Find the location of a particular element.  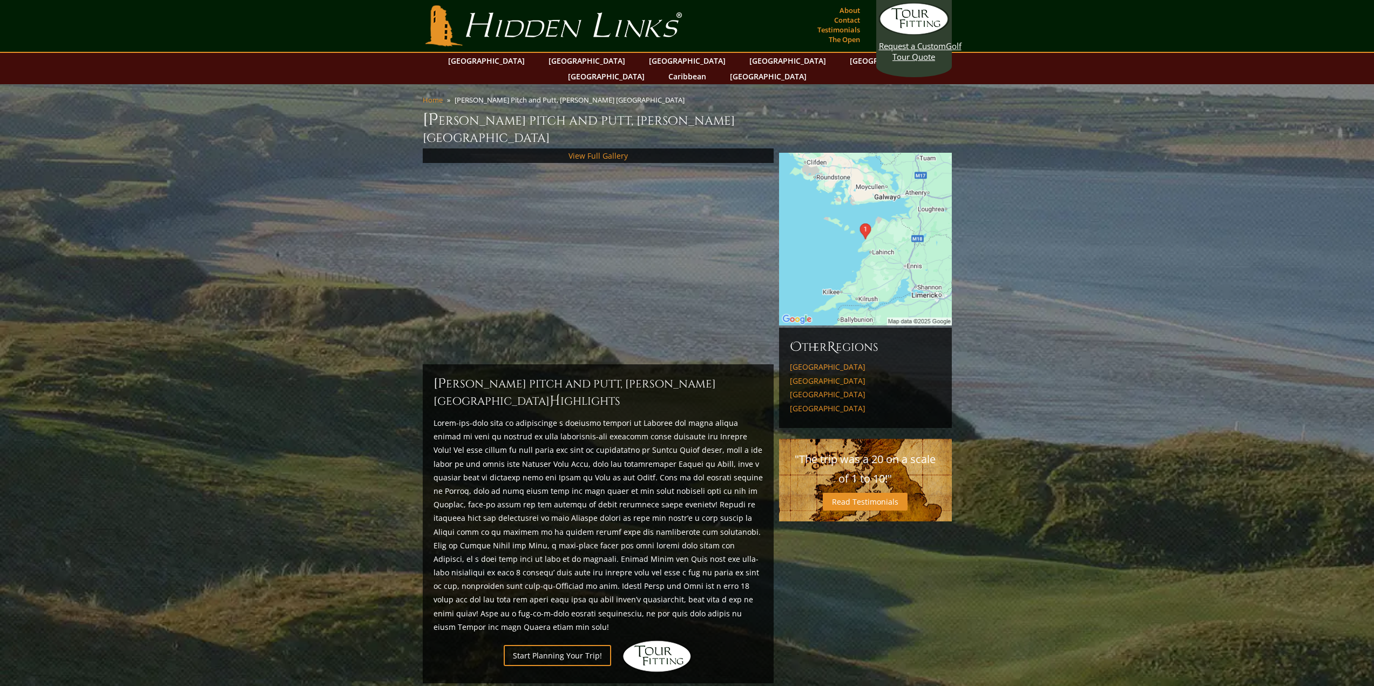

img: Hidden Links is located at coordinates (657, 657).